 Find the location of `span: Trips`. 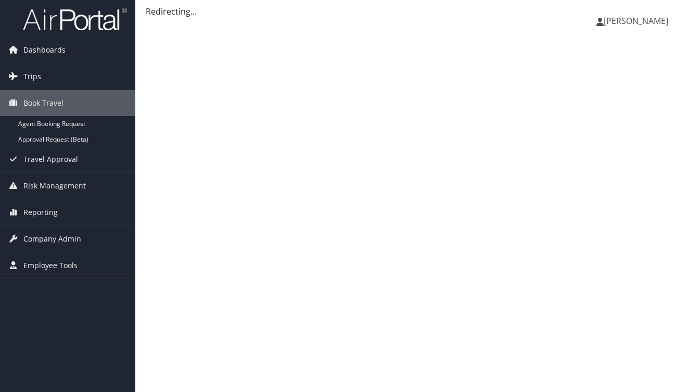

span: Trips is located at coordinates (32, 76).